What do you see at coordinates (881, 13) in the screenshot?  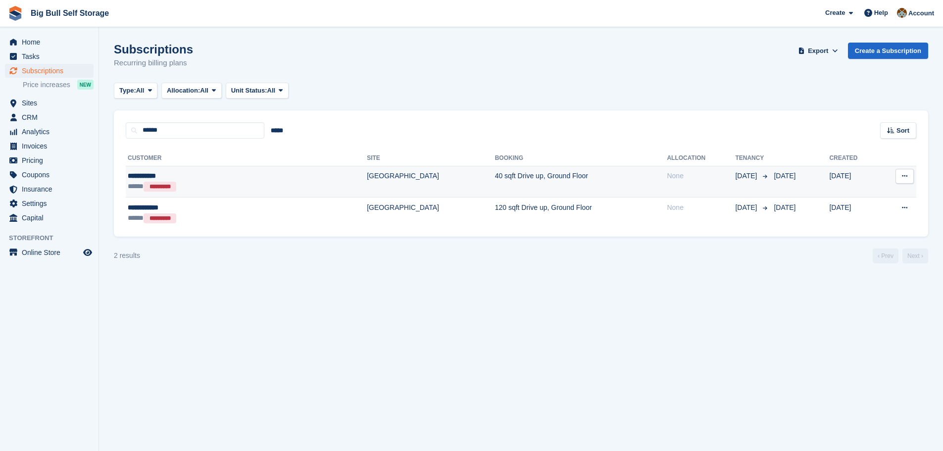 I see `span: Help` at bounding box center [881, 13].